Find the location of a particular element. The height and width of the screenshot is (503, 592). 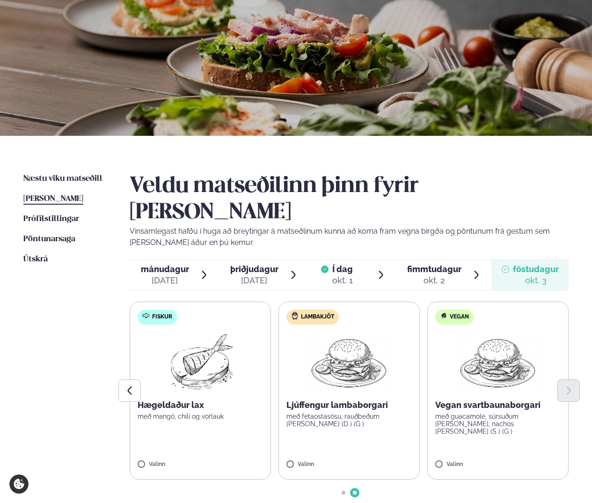

img: Fish.png is located at coordinates (200, 362).